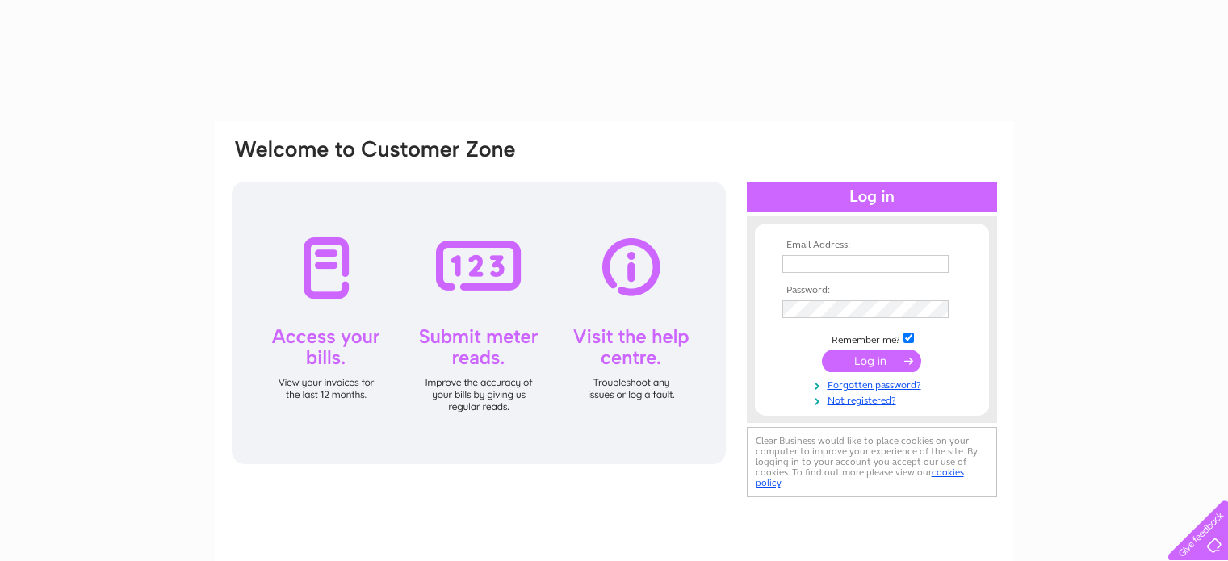 This screenshot has height=561, width=1228. What do you see at coordinates (860, 477) in the screenshot?
I see `a: cookies policy` at bounding box center [860, 477].